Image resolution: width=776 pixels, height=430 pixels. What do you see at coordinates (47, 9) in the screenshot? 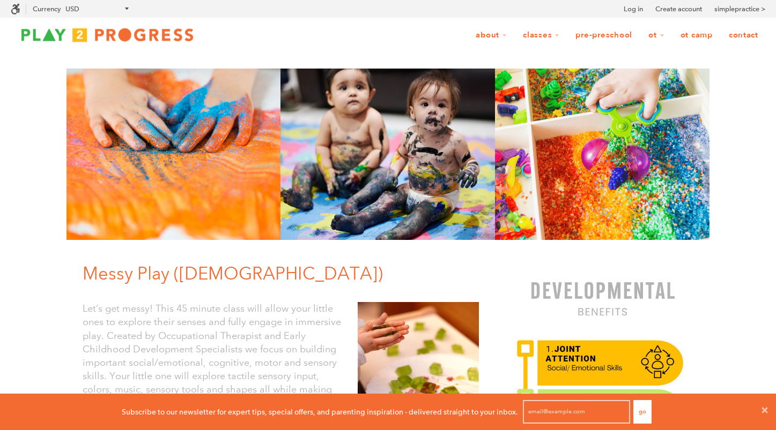
I see `label: Currency` at bounding box center [47, 9].